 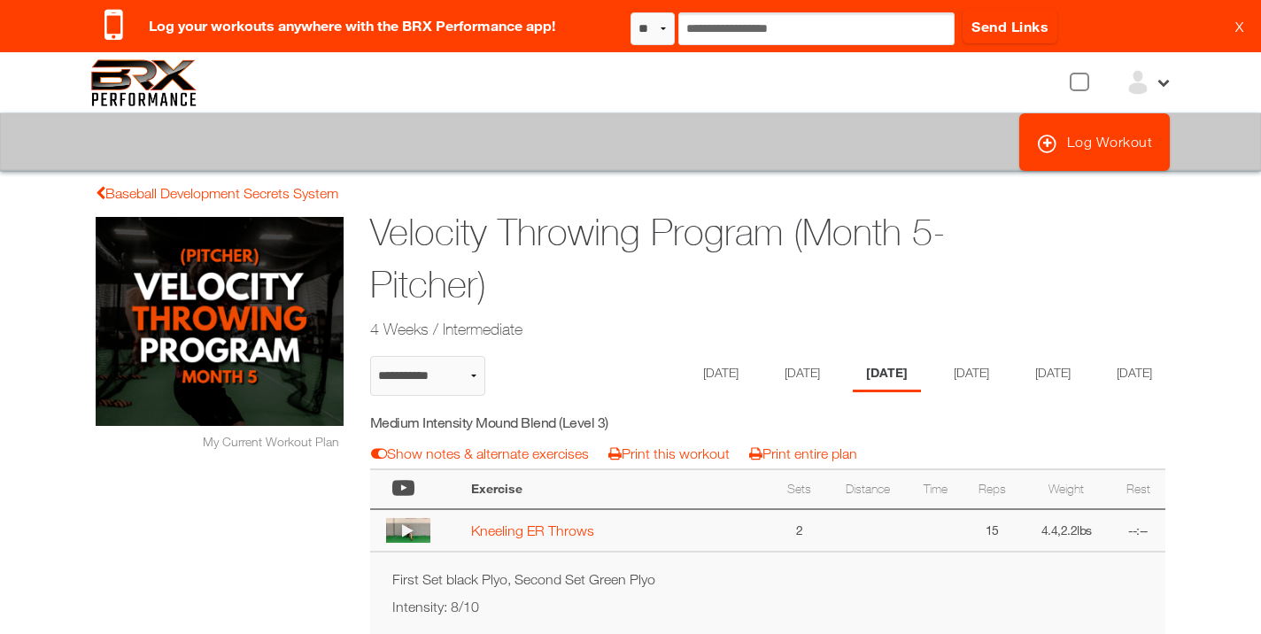 What do you see at coordinates (800, 489) in the screenshot?
I see `th: Sets` at bounding box center [800, 489].